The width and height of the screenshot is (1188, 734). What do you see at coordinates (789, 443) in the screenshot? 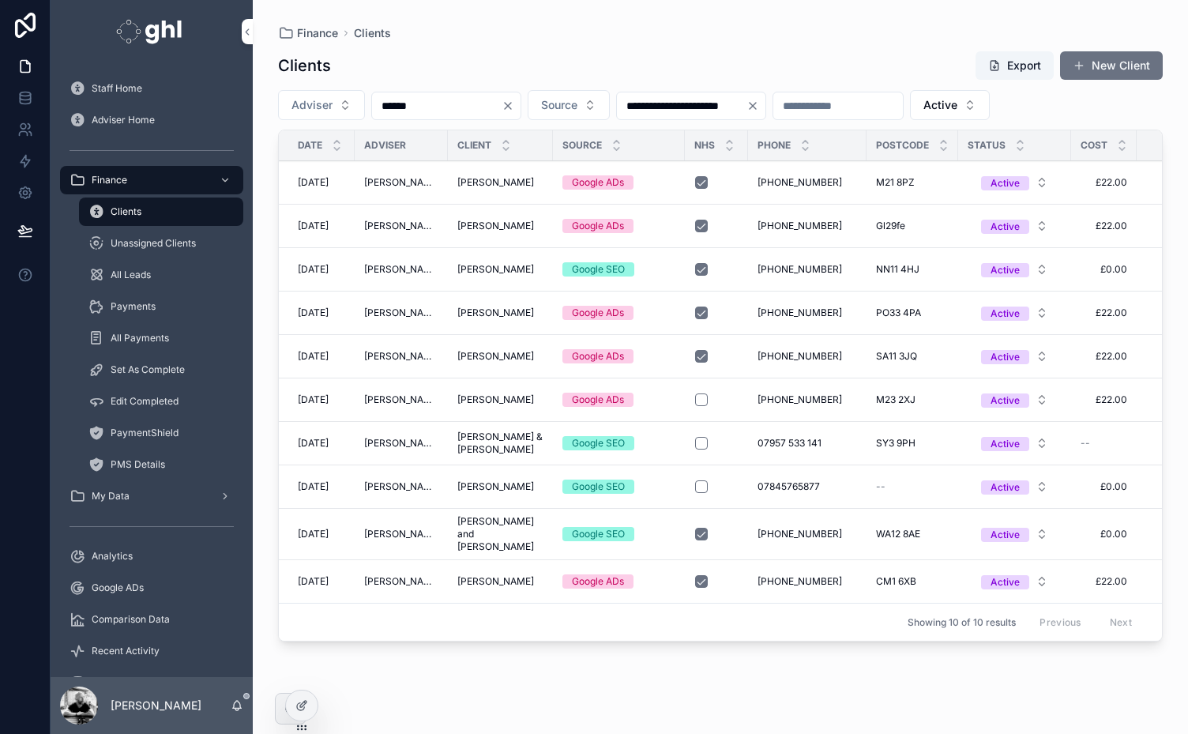
I see `span: 07957 533 141` at bounding box center [789, 443].